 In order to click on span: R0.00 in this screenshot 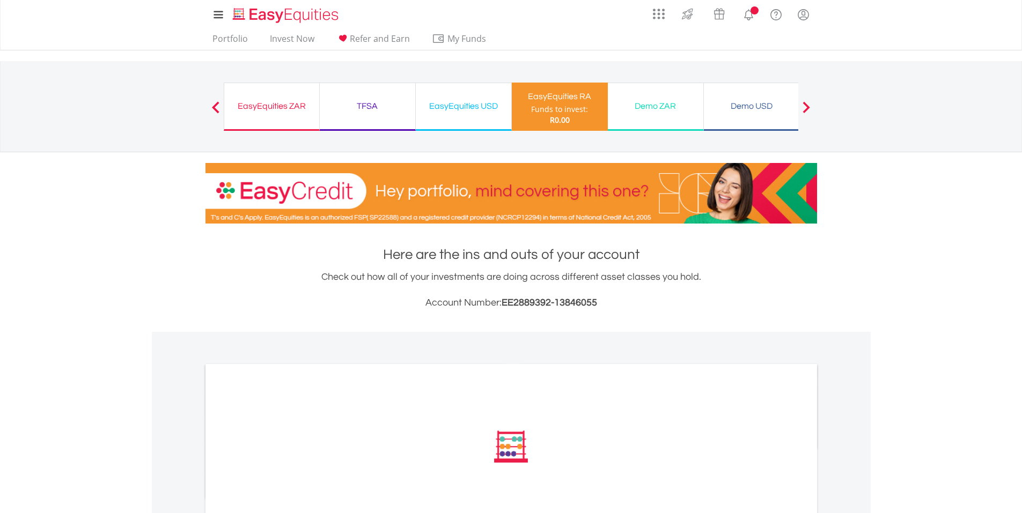, I will do `click(560, 120)`.